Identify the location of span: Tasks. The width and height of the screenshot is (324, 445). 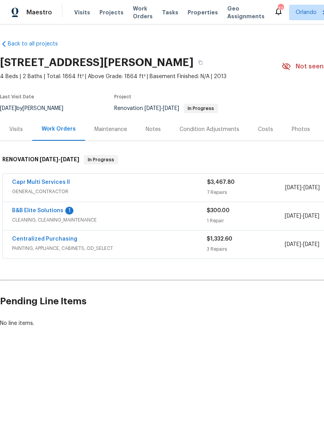
(170, 12).